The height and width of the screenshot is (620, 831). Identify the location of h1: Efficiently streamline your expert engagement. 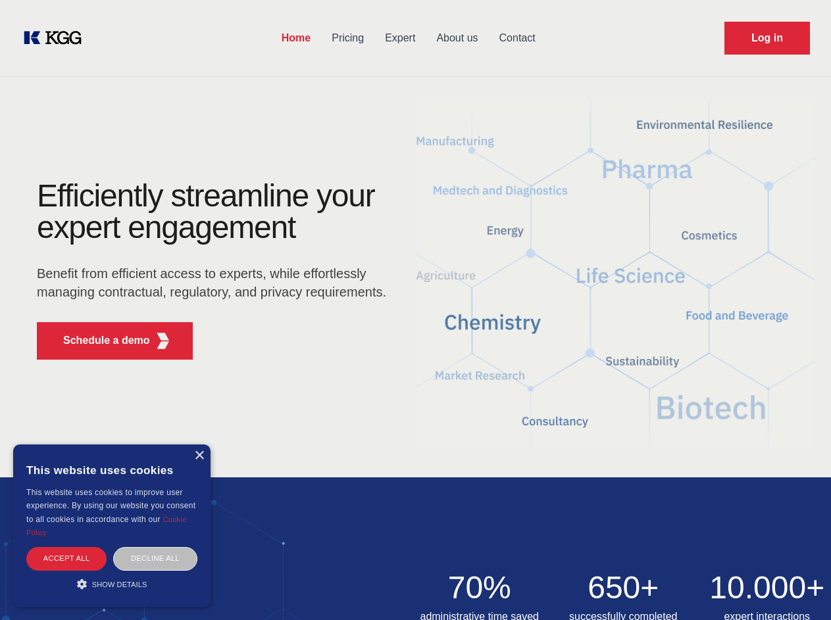
(216, 212).